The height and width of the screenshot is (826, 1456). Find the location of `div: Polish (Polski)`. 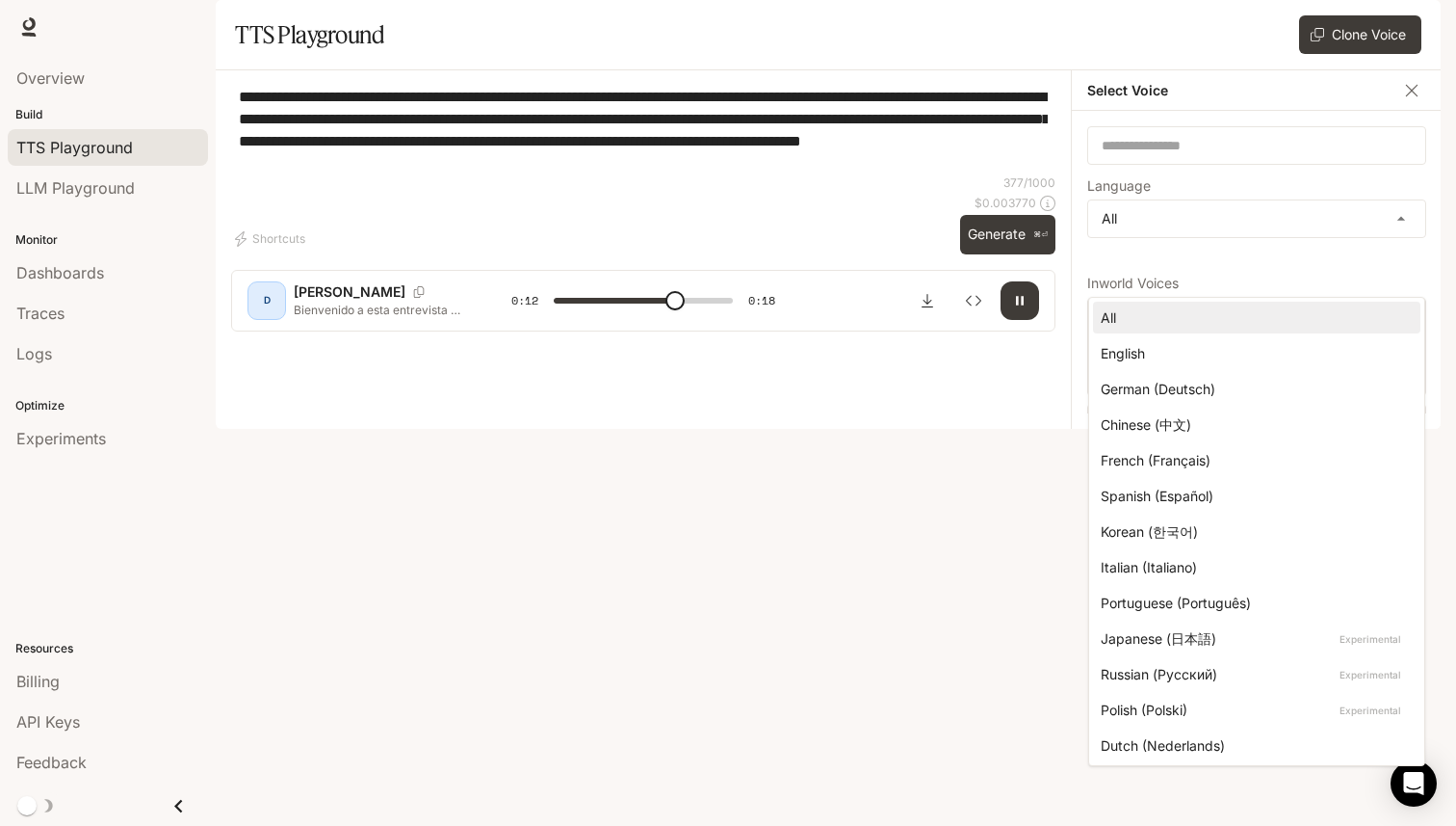

div: Polish (Polski) is located at coordinates (1253, 709).